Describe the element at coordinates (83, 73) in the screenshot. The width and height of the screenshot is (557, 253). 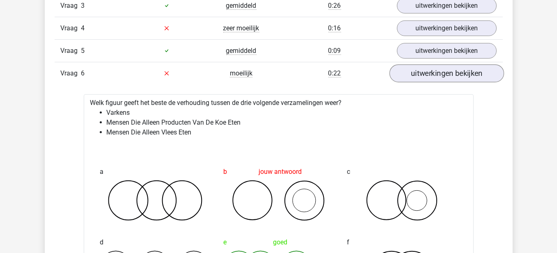
I see `span: 6` at that location.